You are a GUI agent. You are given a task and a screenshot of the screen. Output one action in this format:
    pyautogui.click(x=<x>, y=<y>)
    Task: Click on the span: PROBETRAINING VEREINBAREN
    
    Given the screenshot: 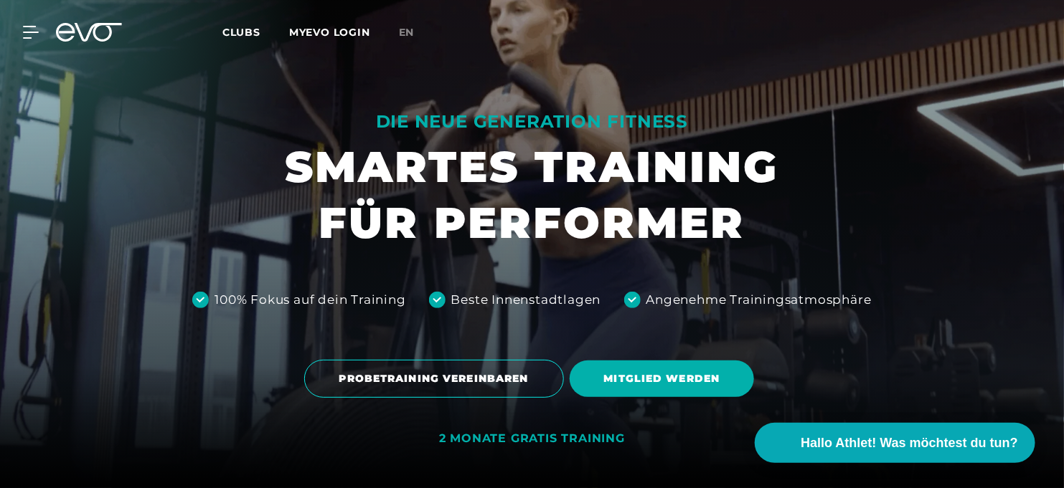 What is the action you would take?
    pyautogui.click(x=434, y=379)
    